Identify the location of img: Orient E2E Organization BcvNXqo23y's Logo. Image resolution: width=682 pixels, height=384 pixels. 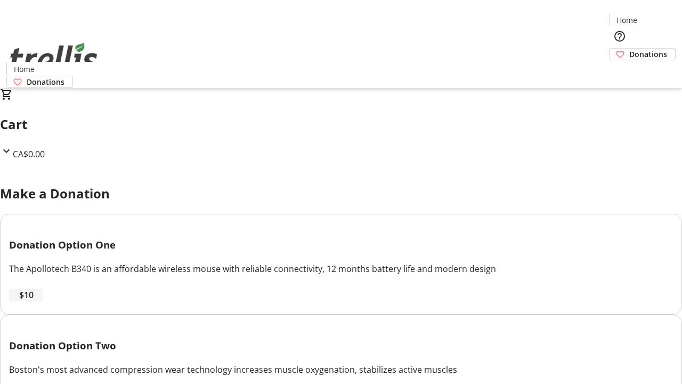
(54, 58).